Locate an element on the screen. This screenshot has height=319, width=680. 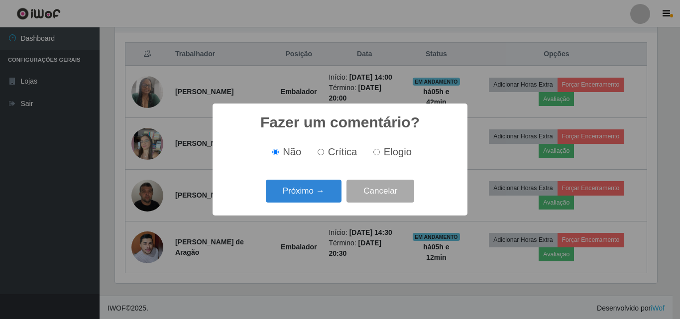
h2: Fazer um comentário? is located at coordinates (340, 122).